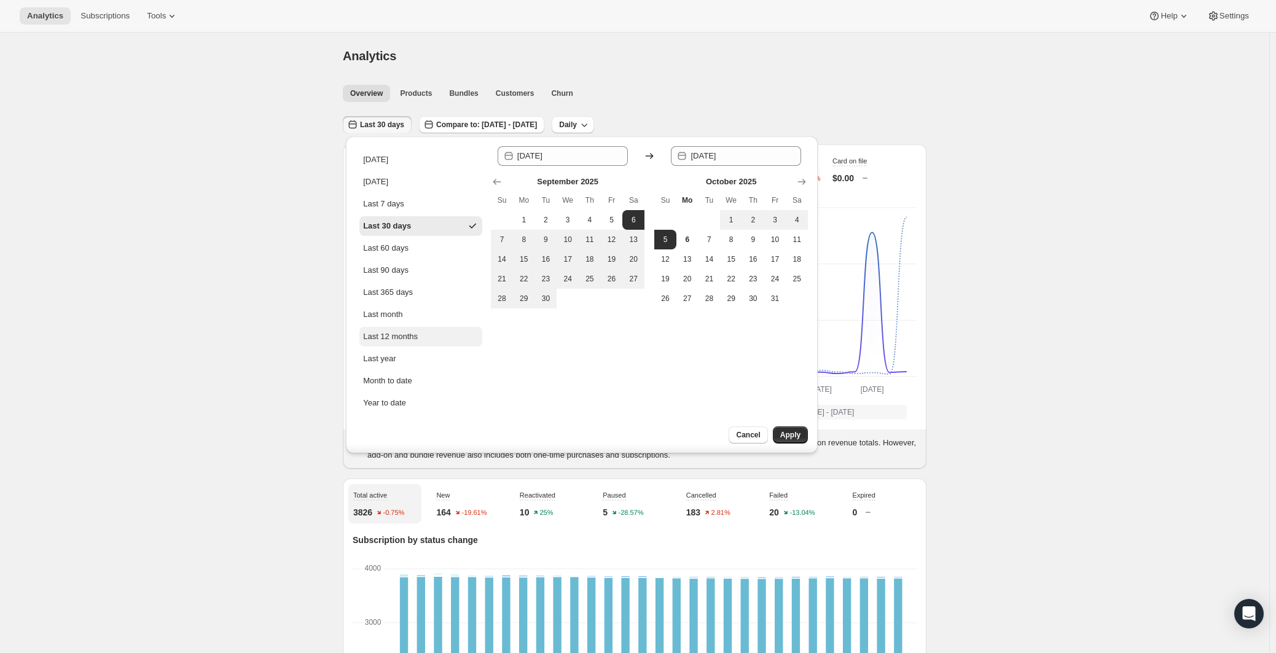 This screenshot has width=1276, height=653. What do you see at coordinates (633, 200) in the screenshot?
I see `th: Saturday` at bounding box center [633, 200].